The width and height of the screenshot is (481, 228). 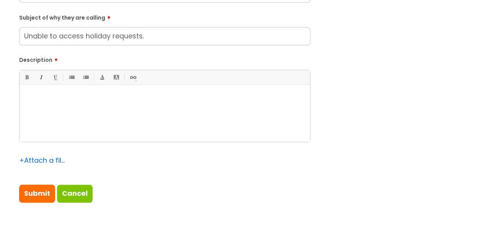 I want to click on a: Font Color, so click(x=102, y=77).